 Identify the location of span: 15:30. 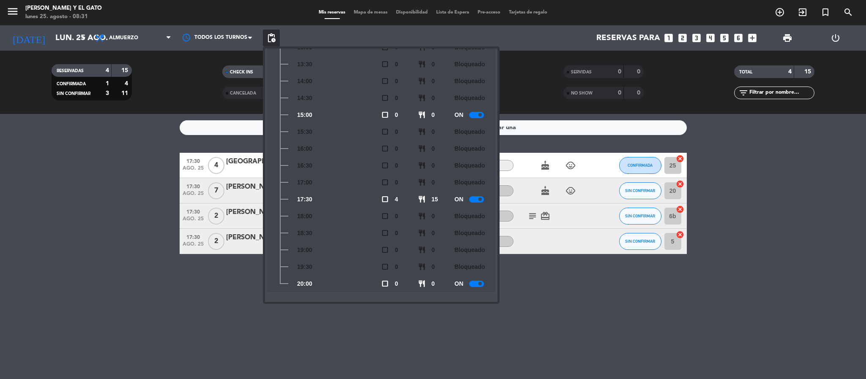
(305, 132).